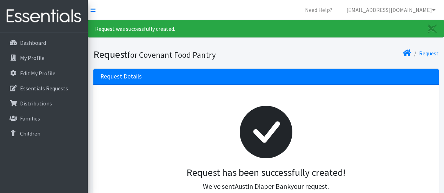 Image resolution: width=444 pixels, height=193 pixels. What do you see at coordinates (44, 119) in the screenshot?
I see `a: Families` at bounding box center [44, 119].